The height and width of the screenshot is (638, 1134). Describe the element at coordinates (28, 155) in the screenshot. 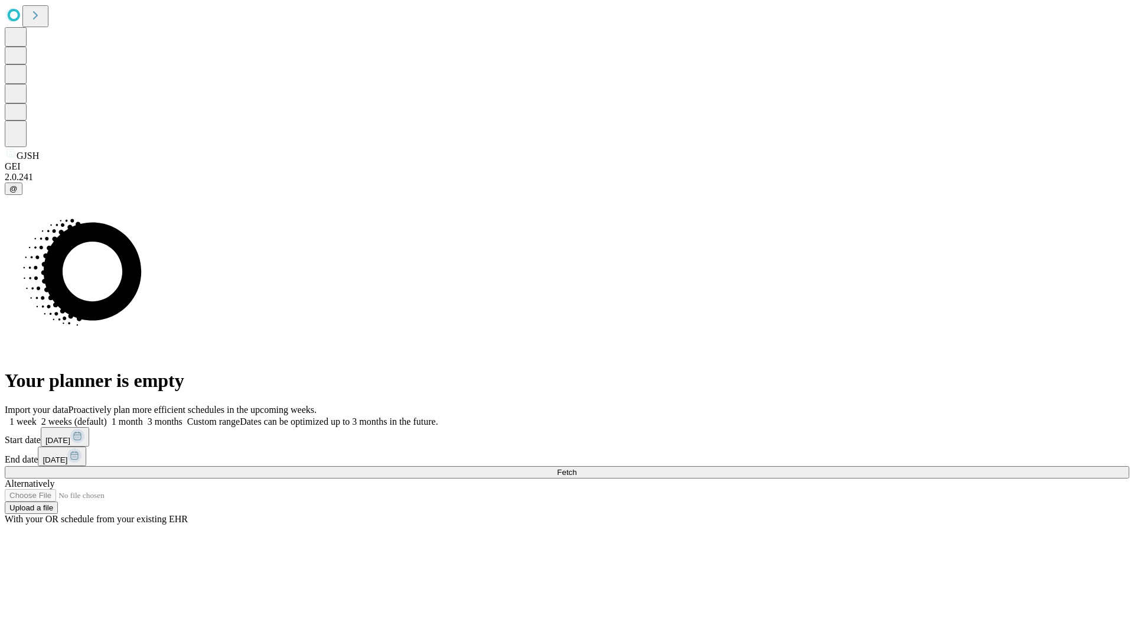

I see `span: GJSH` at that location.